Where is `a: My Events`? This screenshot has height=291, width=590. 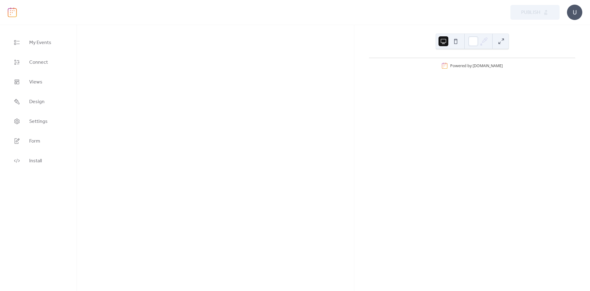
a: My Events is located at coordinates (38, 42).